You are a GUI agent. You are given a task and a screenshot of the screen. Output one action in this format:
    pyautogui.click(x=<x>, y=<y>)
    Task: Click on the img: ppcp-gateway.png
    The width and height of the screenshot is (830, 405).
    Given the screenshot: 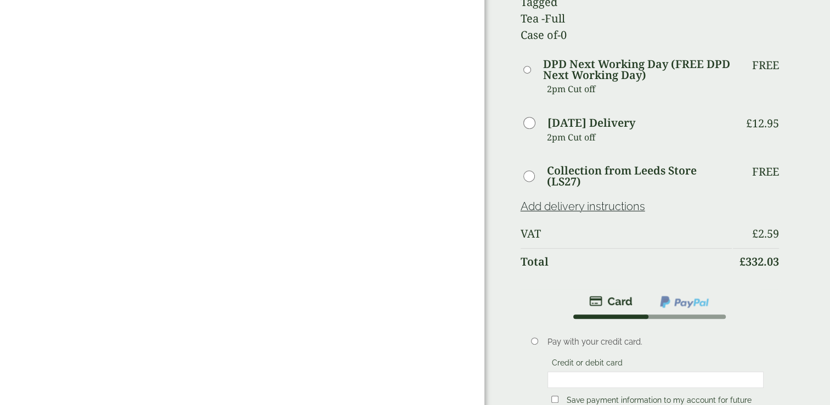 What is the action you would take?
    pyautogui.click(x=684, y=302)
    